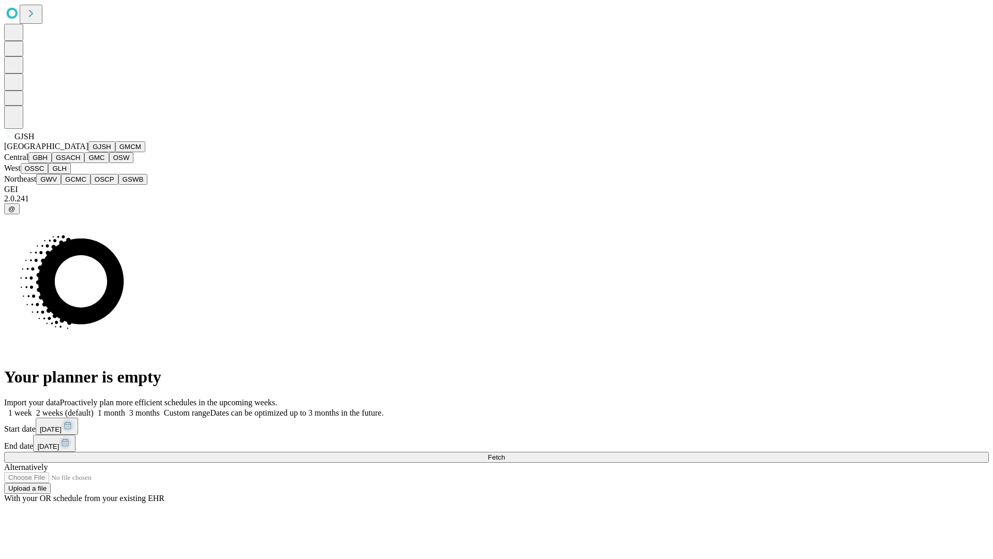  Describe the element at coordinates (84, 498) in the screenshot. I see `span: With your OR schedule from your existing EHR` at that location.